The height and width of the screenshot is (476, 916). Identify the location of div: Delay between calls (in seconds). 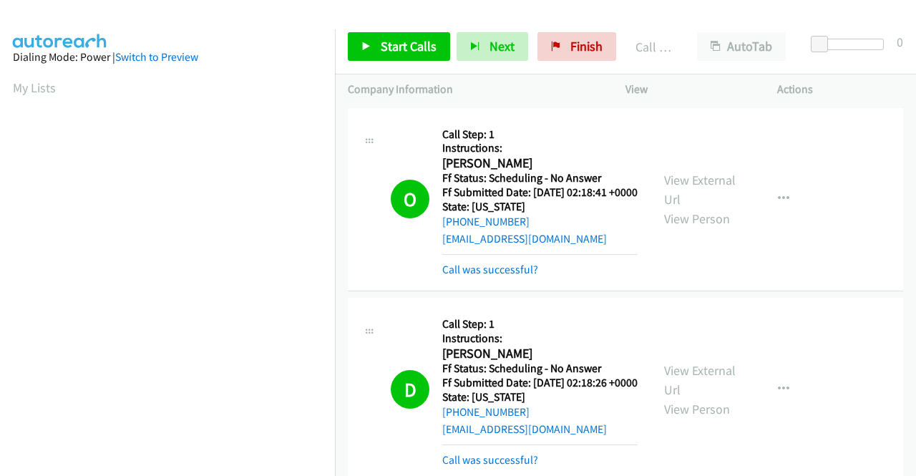
(851, 44).